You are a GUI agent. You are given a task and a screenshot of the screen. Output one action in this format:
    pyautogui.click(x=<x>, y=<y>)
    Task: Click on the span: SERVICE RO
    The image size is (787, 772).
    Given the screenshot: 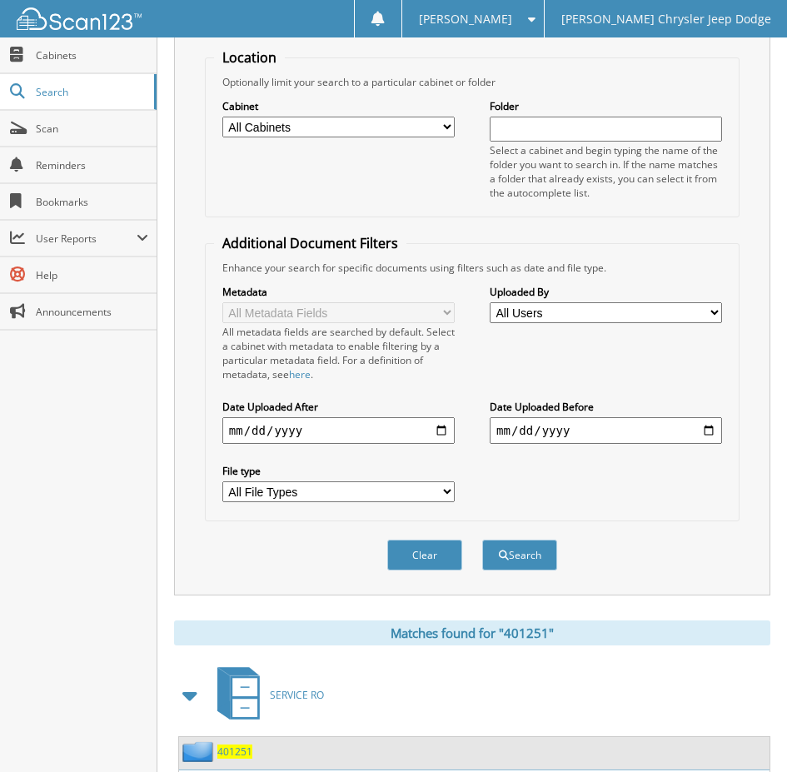 What is the action you would take?
    pyautogui.click(x=296, y=694)
    